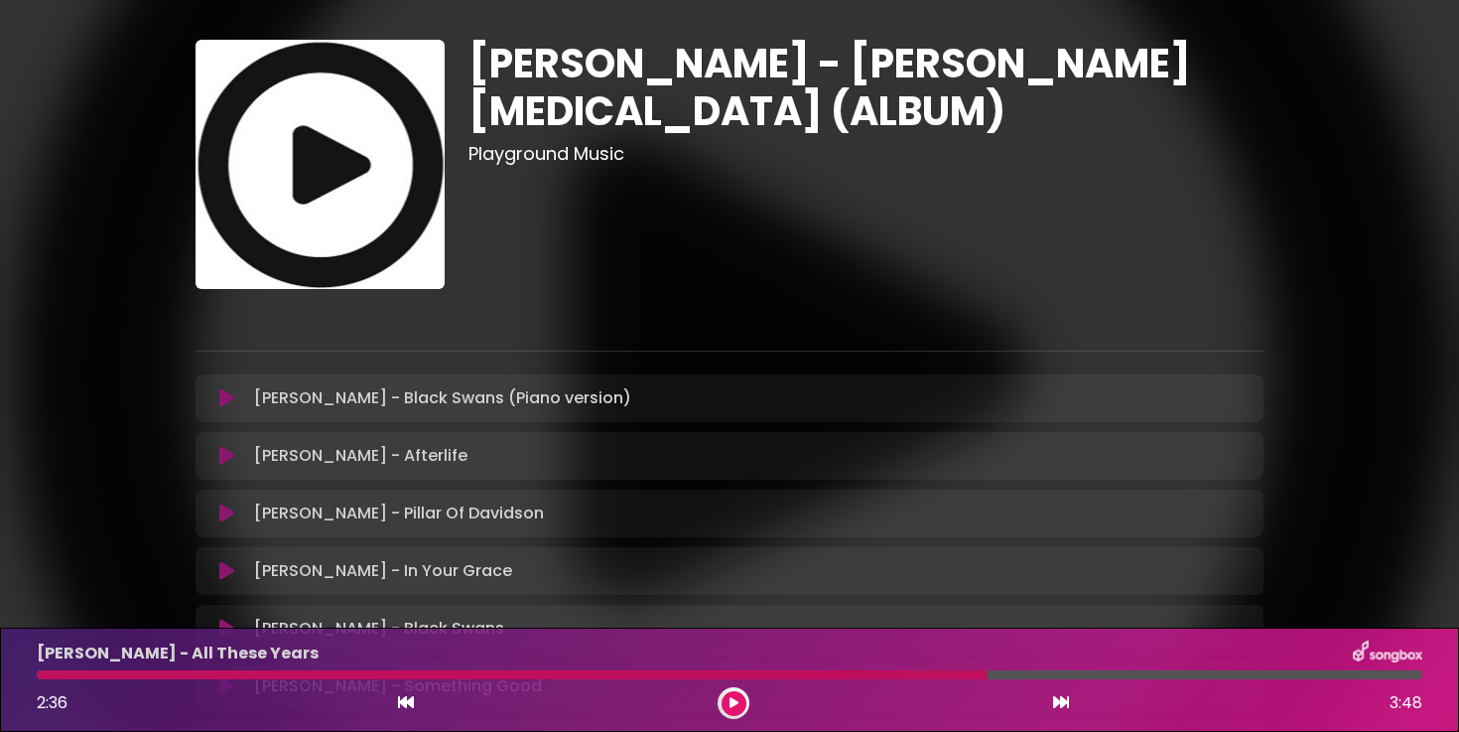 This screenshot has width=1459, height=732. What do you see at coordinates (320, 164) in the screenshot?
I see `img: xSO7bLQbTT2IA5v4SZYW` at bounding box center [320, 164].